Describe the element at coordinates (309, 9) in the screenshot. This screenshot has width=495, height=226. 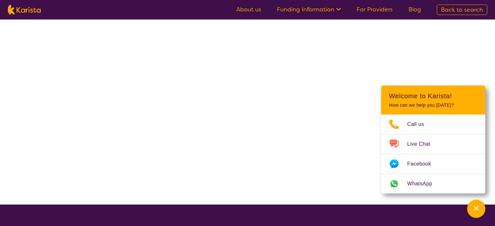
I see `a: Funding Information` at that location.